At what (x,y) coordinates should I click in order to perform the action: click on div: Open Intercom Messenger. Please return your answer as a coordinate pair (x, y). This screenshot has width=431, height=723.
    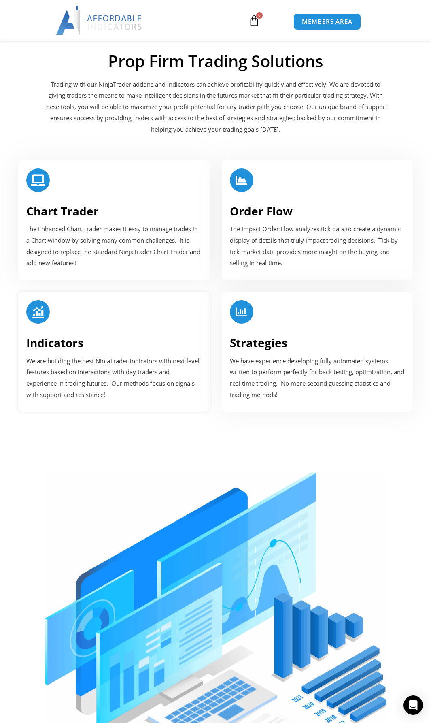
    Looking at the image, I should click on (414, 705).